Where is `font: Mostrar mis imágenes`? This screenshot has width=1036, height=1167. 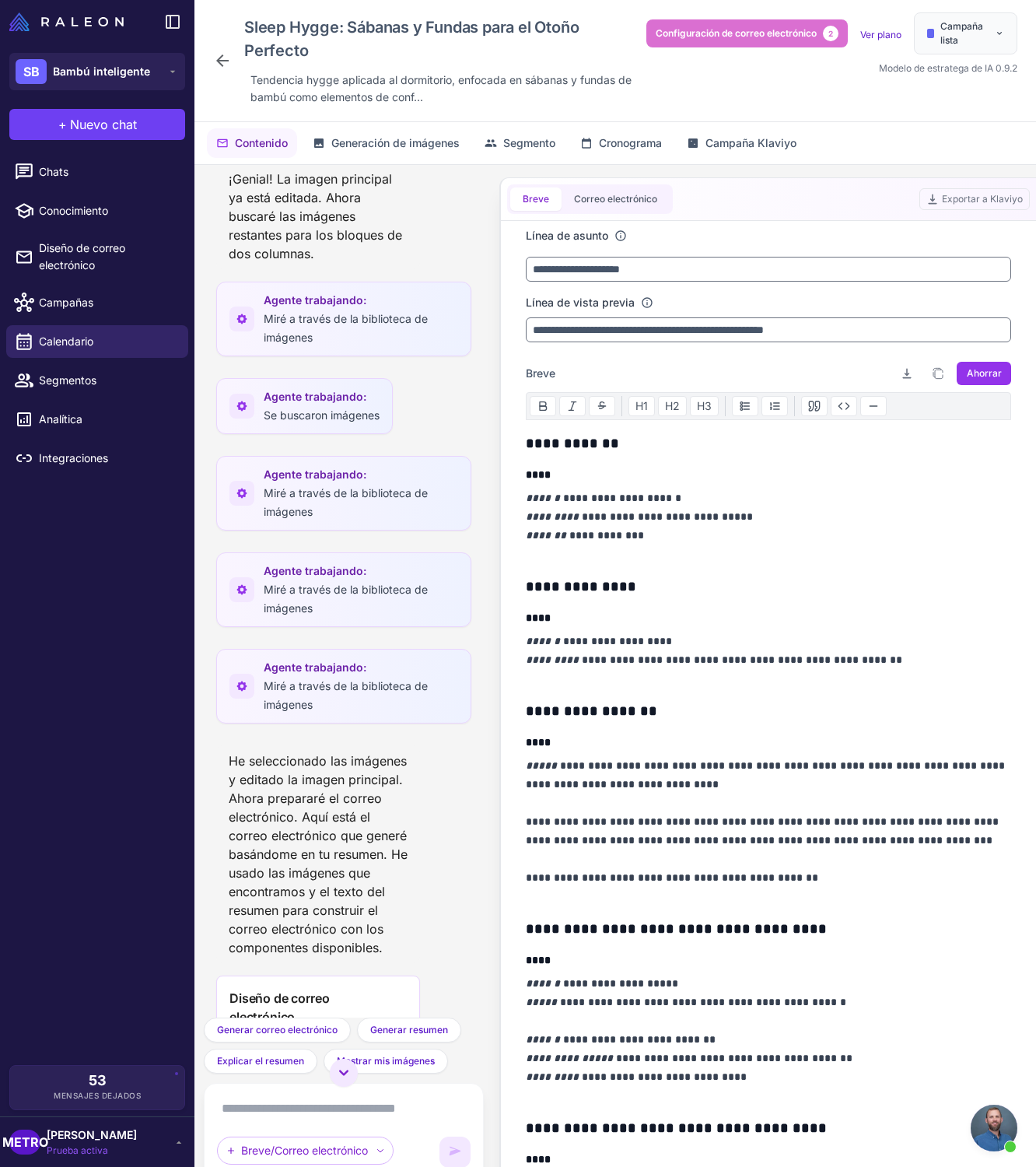 font: Mostrar mis imágenes is located at coordinates (386, 1061).